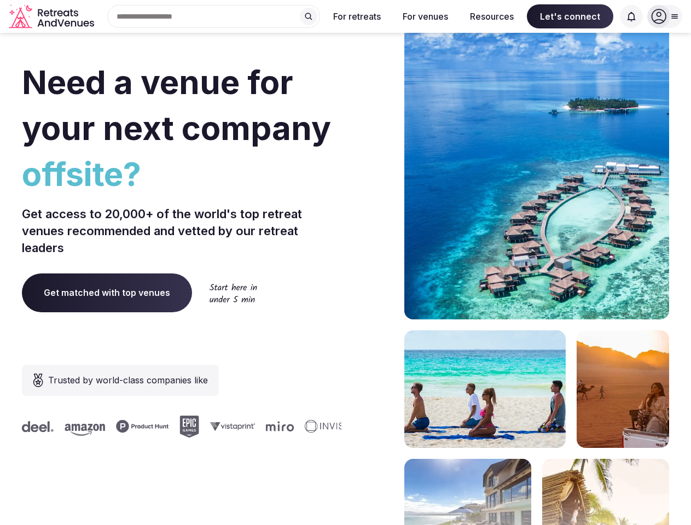 The height and width of the screenshot is (525, 691). I want to click on button: Resources, so click(492, 16).